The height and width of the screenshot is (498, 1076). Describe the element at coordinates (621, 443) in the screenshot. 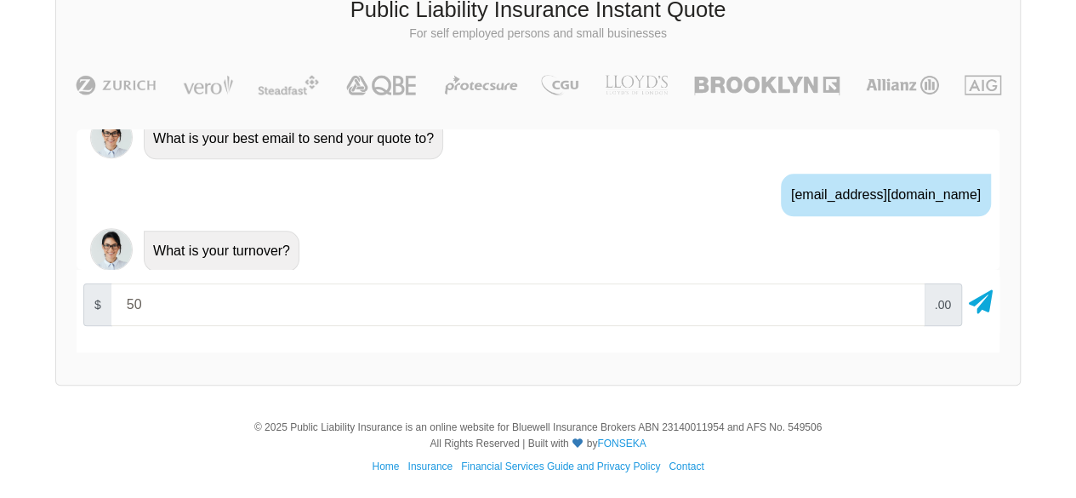

I see `a: FONSEKA` at that location.